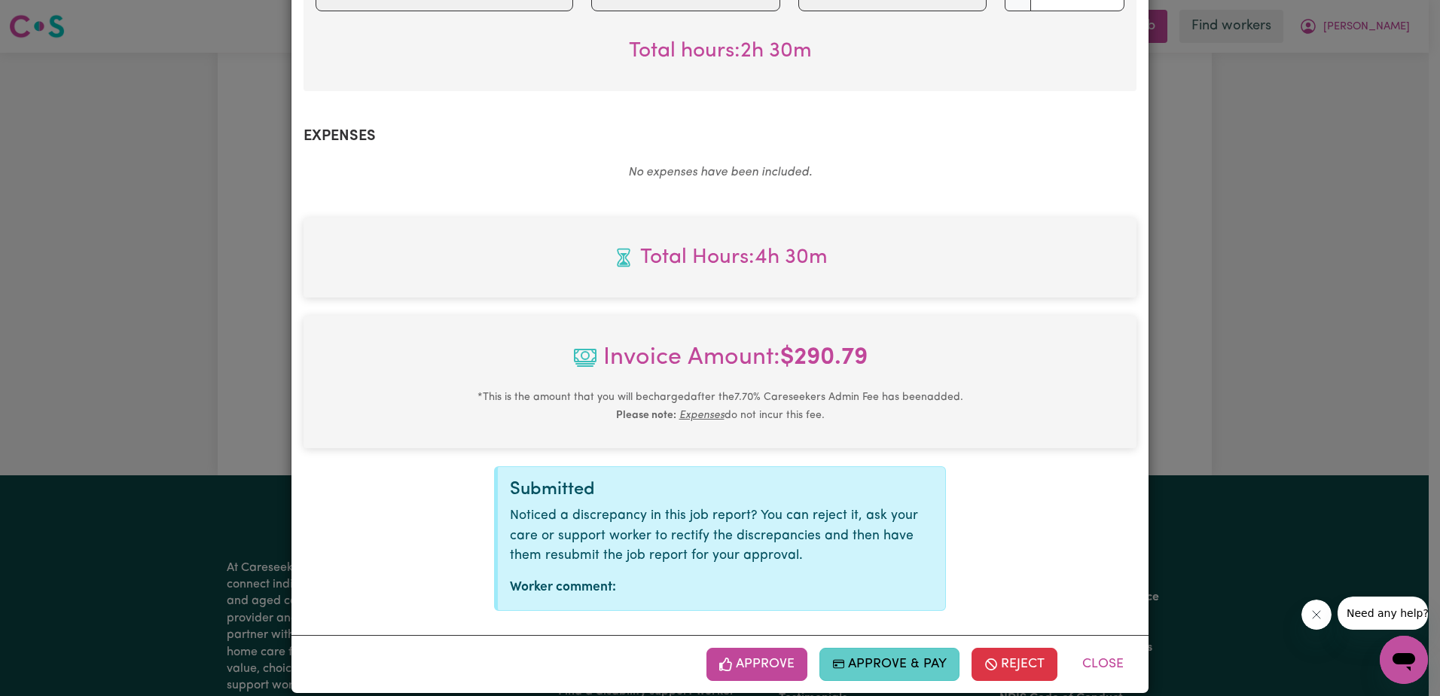 The height and width of the screenshot is (696, 1440). Describe the element at coordinates (720, 172) in the screenshot. I see `em: No expenses have been included.` at that location.